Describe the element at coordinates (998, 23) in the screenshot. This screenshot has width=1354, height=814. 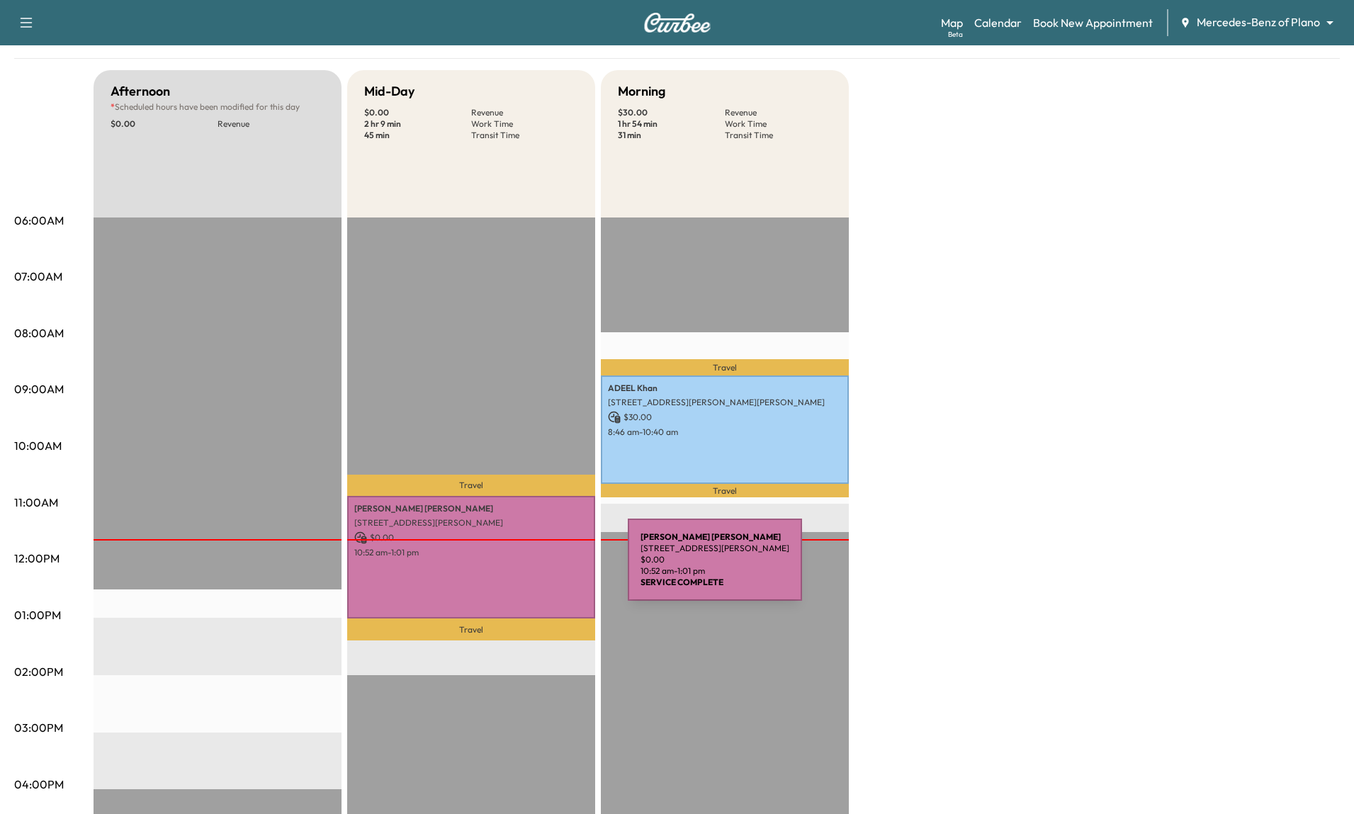
I see `a: Calendar` at that location.